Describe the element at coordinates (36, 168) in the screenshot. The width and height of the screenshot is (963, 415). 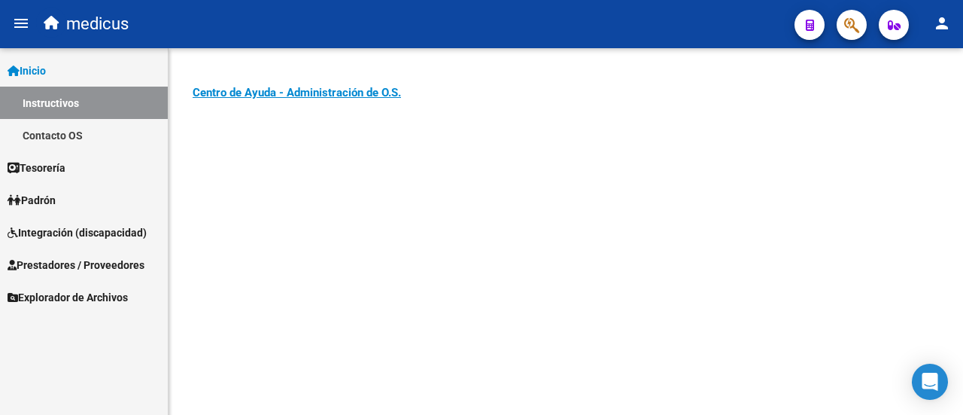
I see `span: Tesorería` at that location.